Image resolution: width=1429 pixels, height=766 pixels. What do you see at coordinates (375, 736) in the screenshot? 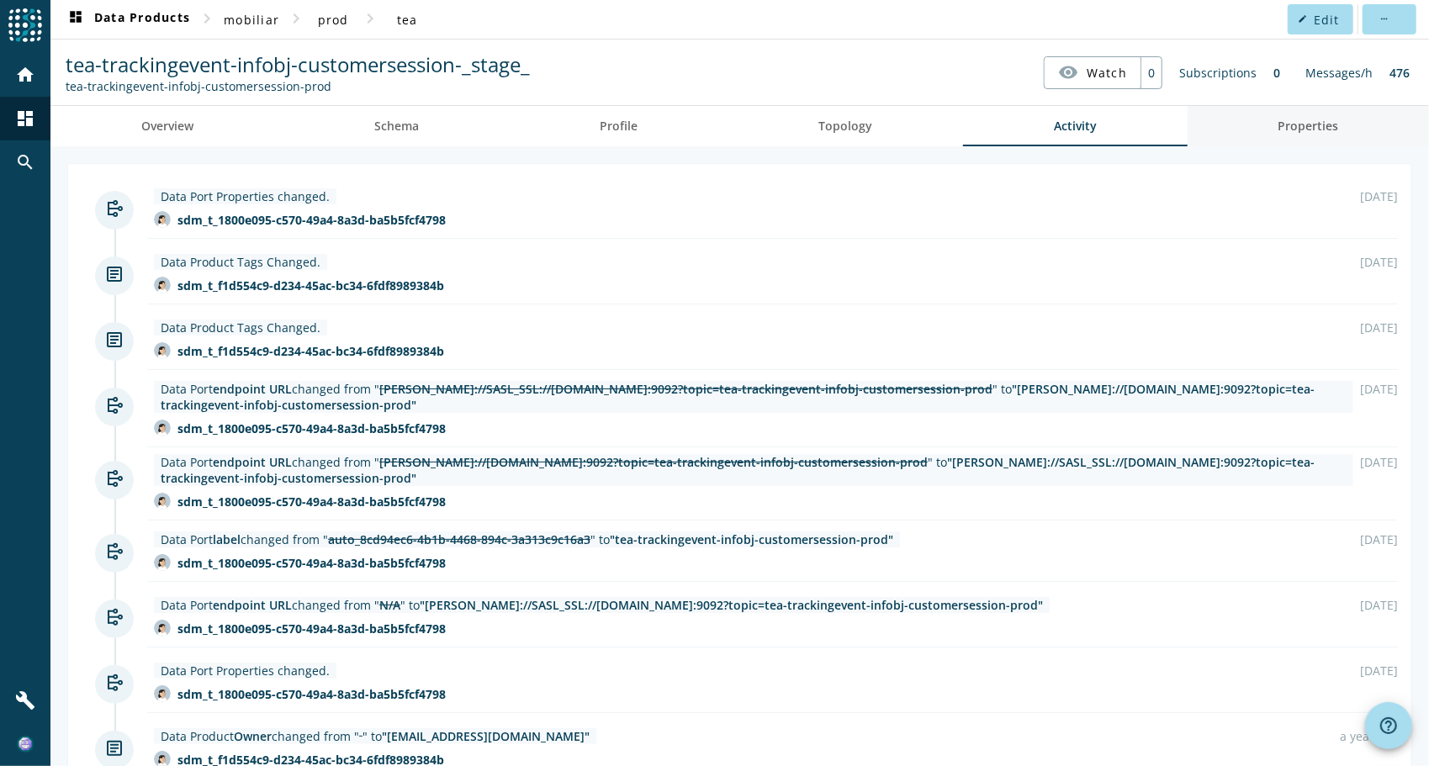
I see `div: Data Product changed from " " to` at bounding box center [375, 736].